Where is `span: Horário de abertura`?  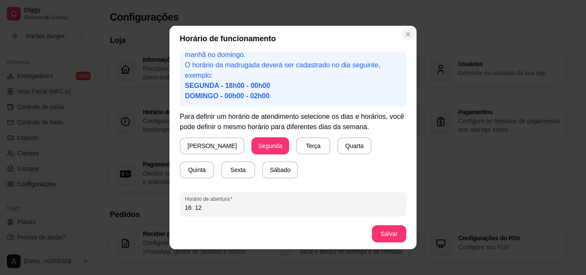 span: Horário de abertura is located at coordinates (293, 199).